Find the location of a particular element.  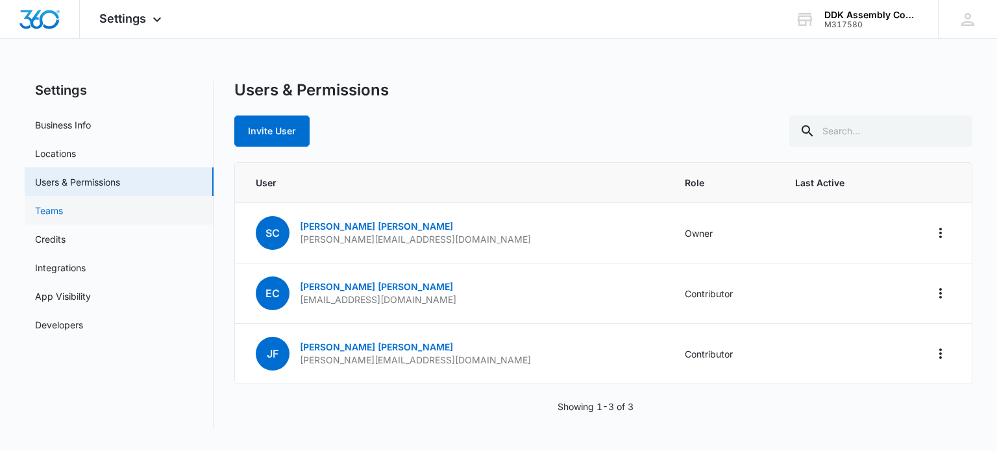

a: Locations is located at coordinates (55, 153).